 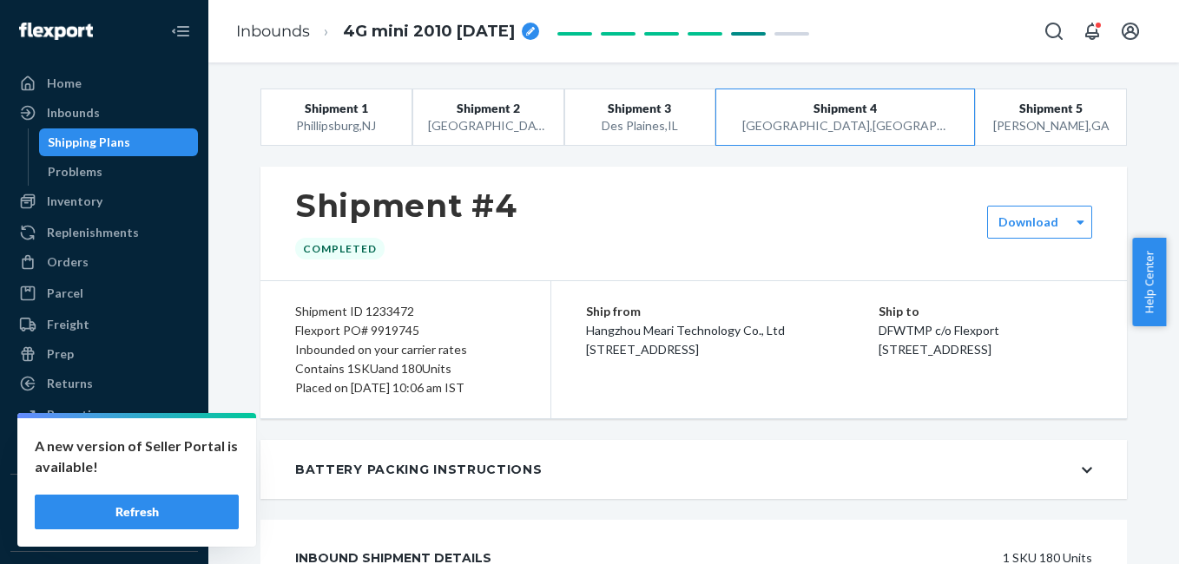 I want to click on p: DFWTMP c/o Flexport, so click(x=985, y=331).